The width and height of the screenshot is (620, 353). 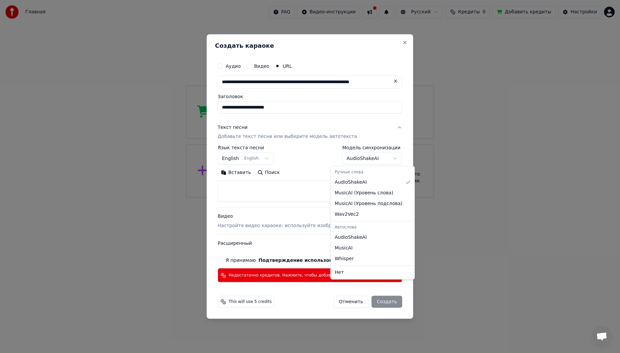 What do you see at coordinates (344, 248) in the screenshot?
I see `span: MusicAI` at bounding box center [344, 248].